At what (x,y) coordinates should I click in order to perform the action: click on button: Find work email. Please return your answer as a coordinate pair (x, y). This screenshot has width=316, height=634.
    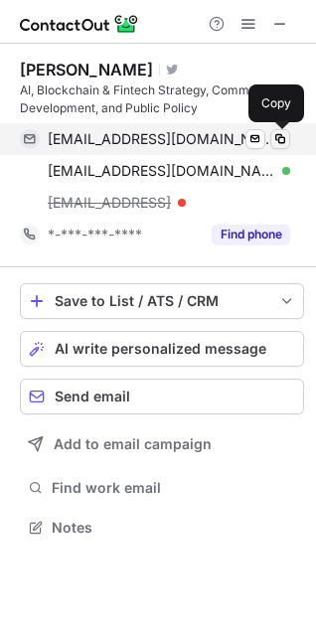
    Looking at the image, I should click on (162, 488).